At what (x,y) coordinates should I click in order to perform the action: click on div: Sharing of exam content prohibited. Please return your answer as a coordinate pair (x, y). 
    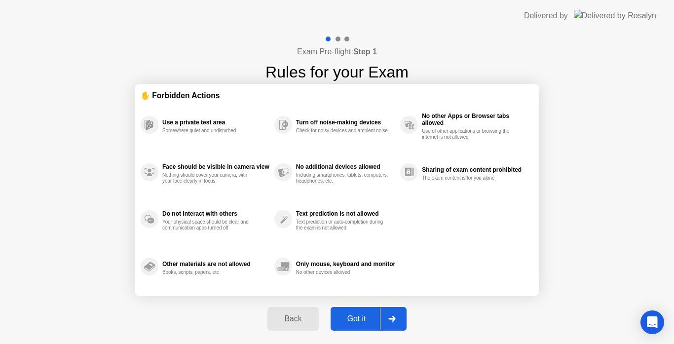
    Looking at the image, I should click on (475, 170).